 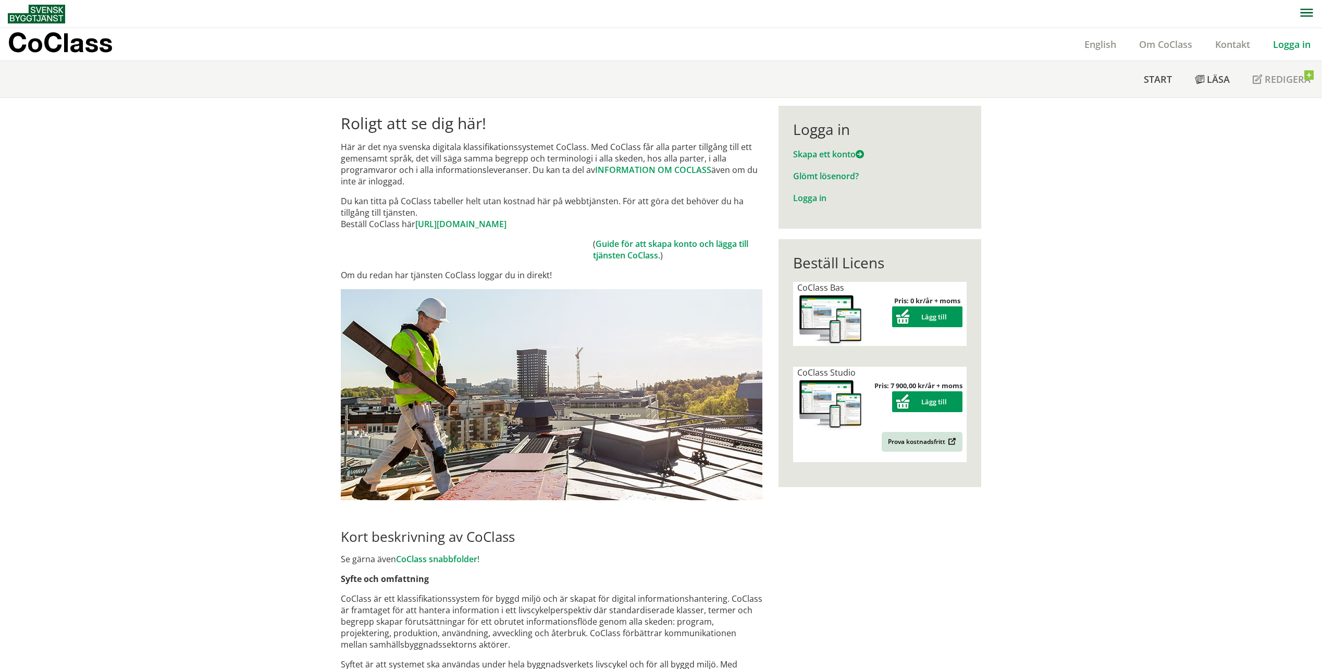 I want to click on img: login.jpg, so click(x=551, y=395).